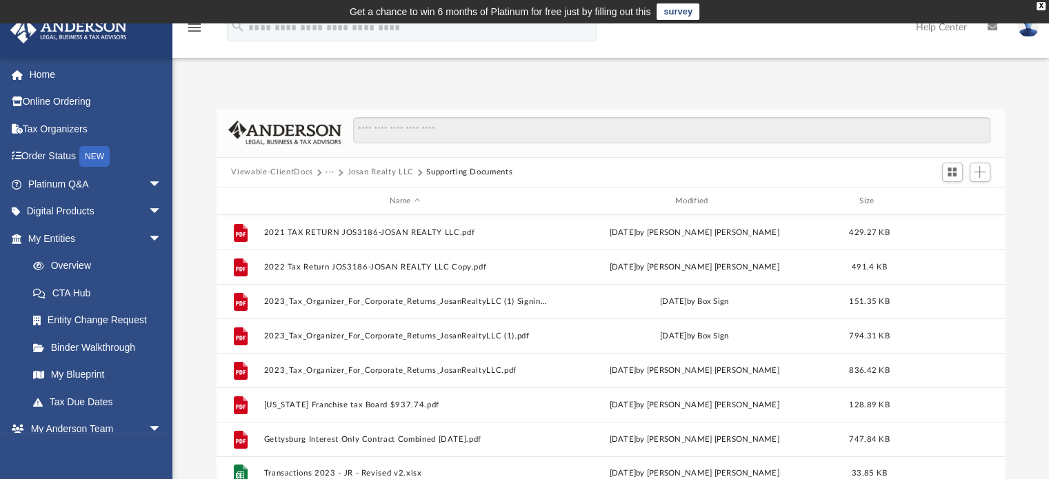 This screenshot has height=479, width=1049. What do you see at coordinates (96, 212) in the screenshot?
I see `a: Digital Productsarrow_drop_down` at bounding box center [96, 212].